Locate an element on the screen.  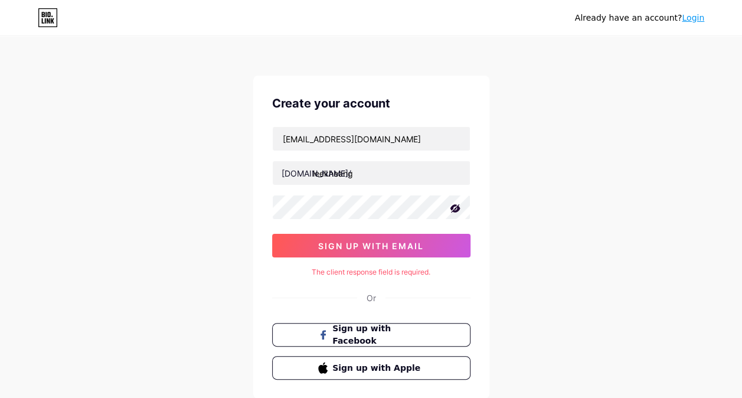
div: Or is located at coordinates (371, 298).